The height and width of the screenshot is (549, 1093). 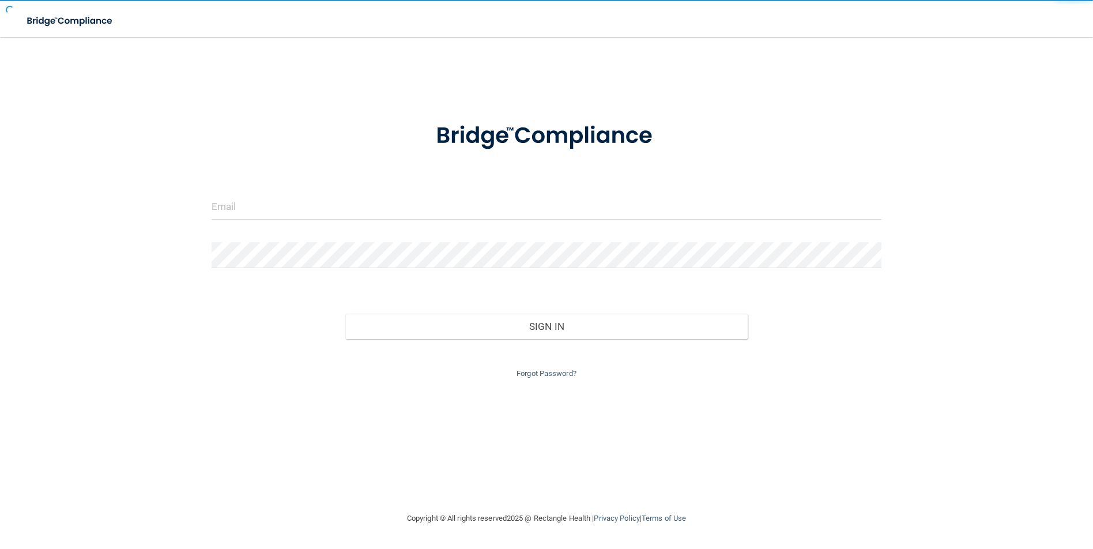 I want to click on a: Privacy Policy, so click(x=616, y=517).